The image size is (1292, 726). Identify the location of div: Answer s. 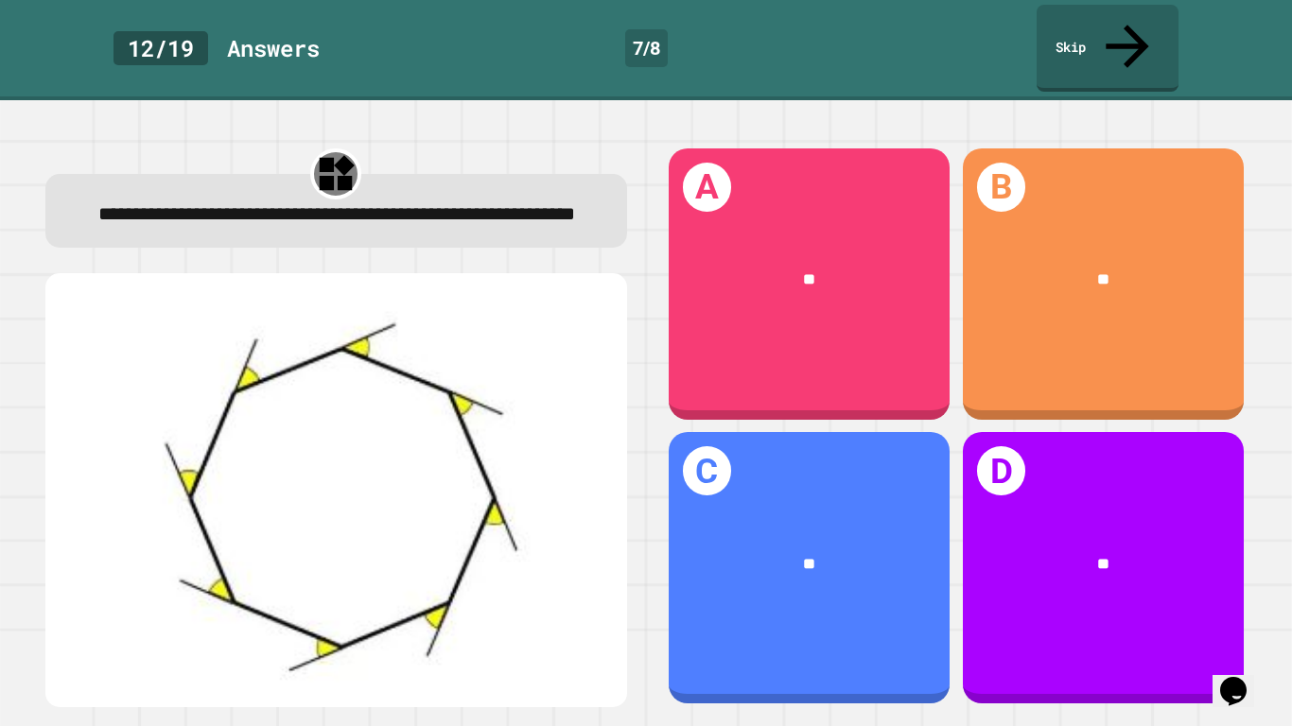
(273, 48).